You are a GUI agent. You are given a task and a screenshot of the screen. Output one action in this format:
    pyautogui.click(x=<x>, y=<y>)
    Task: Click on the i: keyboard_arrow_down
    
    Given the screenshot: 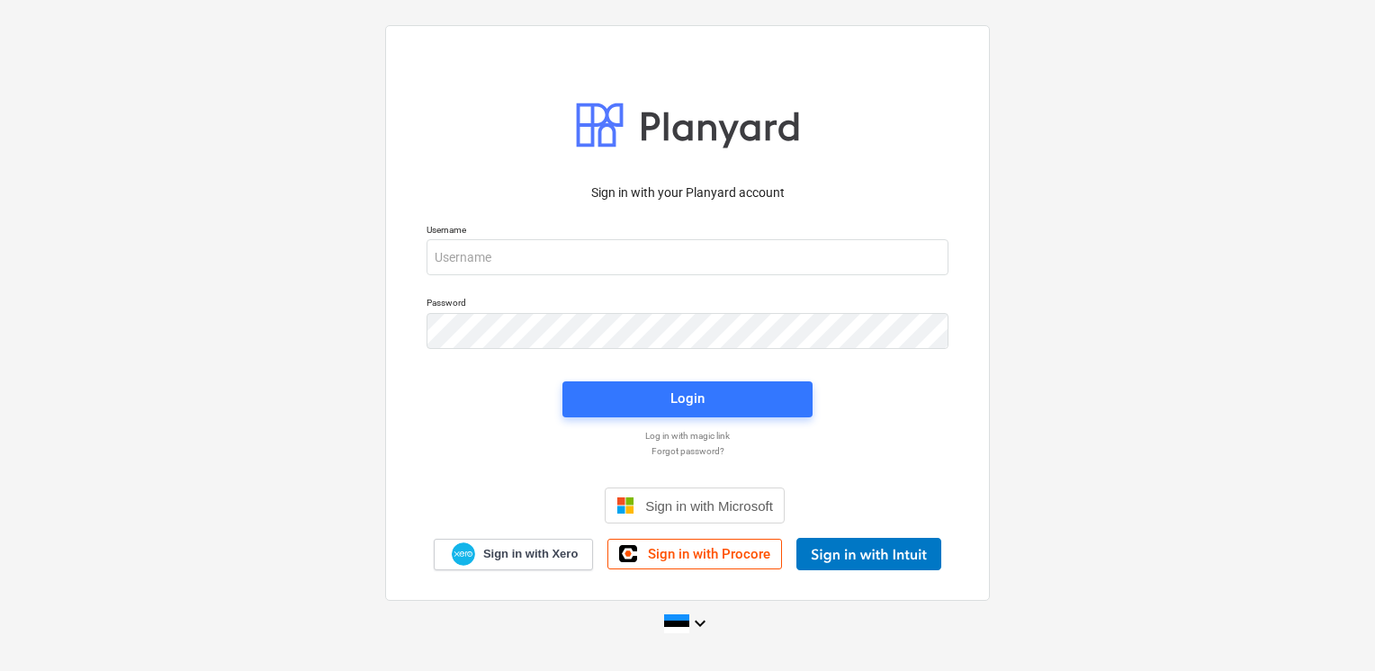 What is the action you would take?
    pyautogui.click(x=700, y=623)
    